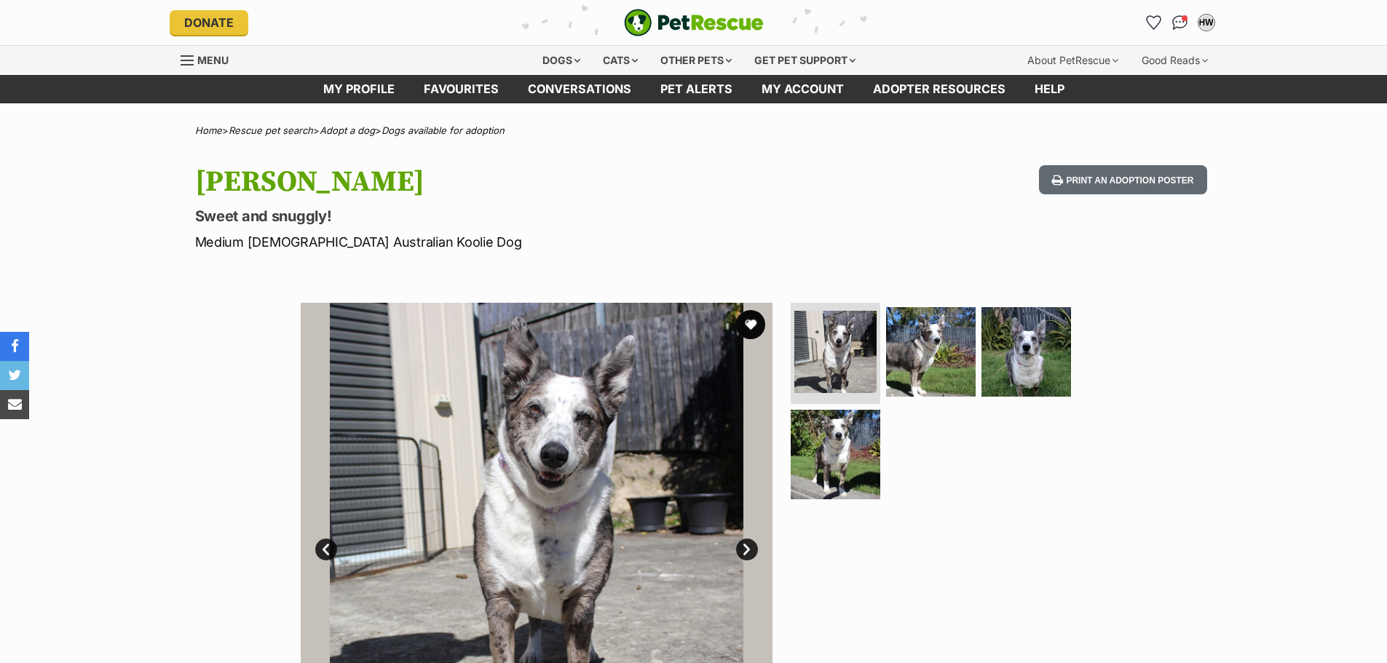 This screenshot has height=663, width=1387. What do you see at coordinates (1049, 89) in the screenshot?
I see `a: Help` at bounding box center [1049, 89].